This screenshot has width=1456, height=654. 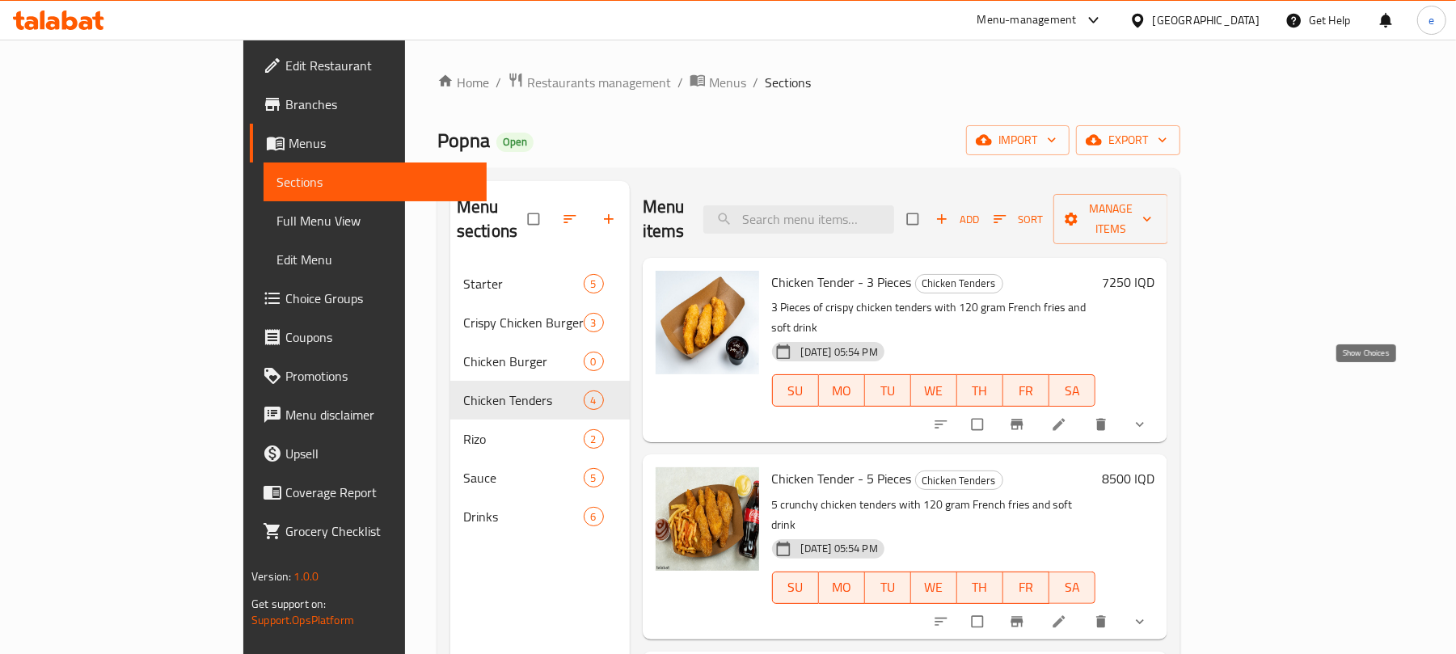 What do you see at coordinates (302, 620) in the screenshot?
I see `a: Support.OpsPlatform` at bounding box center [302, 620].